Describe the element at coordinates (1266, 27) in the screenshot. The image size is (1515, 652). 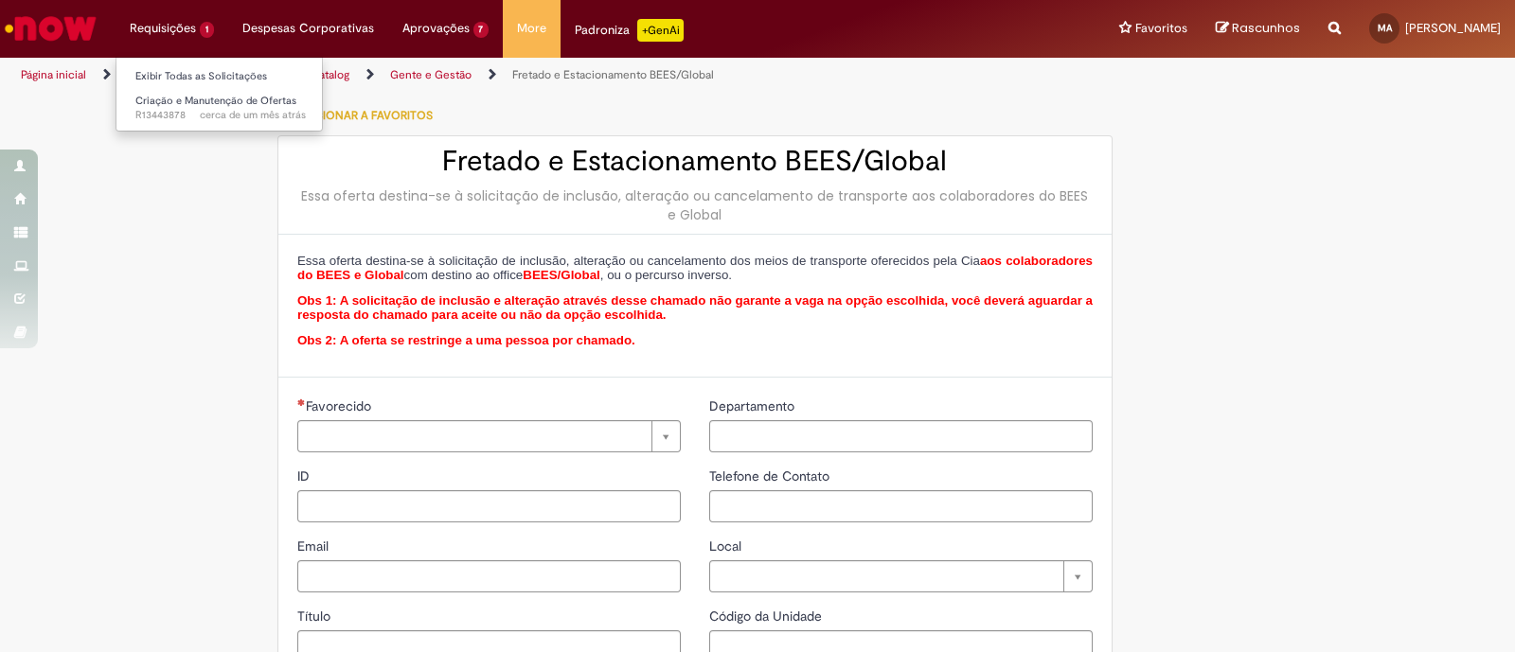
I see `span: Rascunhos` at that location.